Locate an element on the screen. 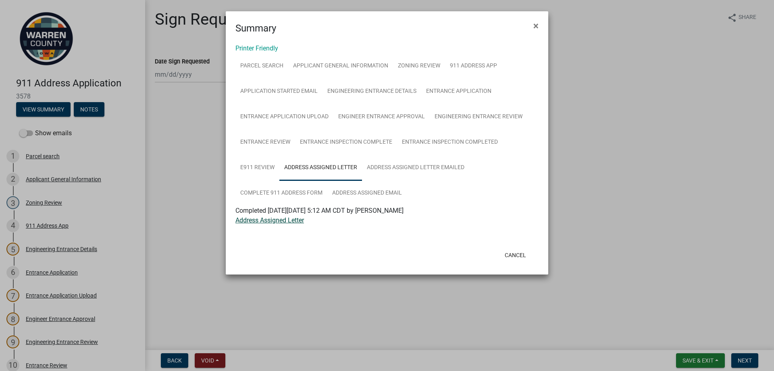  a: E911 Review is located at coordinates (257, 168).